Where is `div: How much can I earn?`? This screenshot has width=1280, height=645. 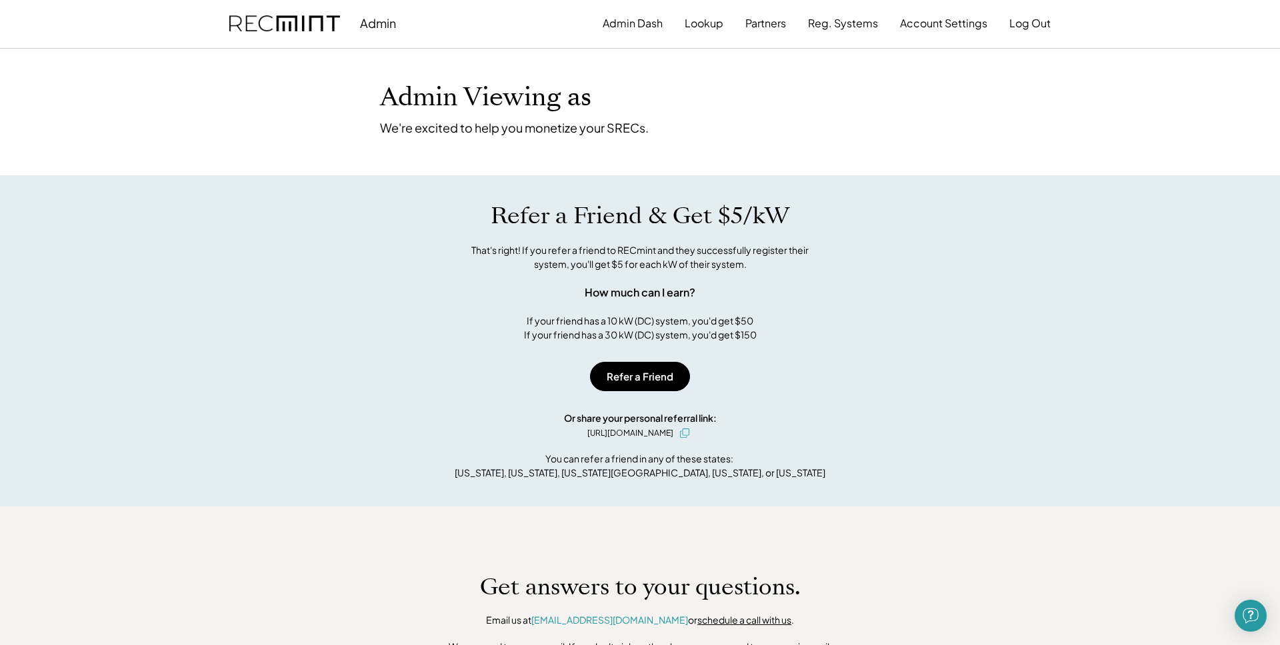 div: How much can I earn? is located at coordinates (640, 293).